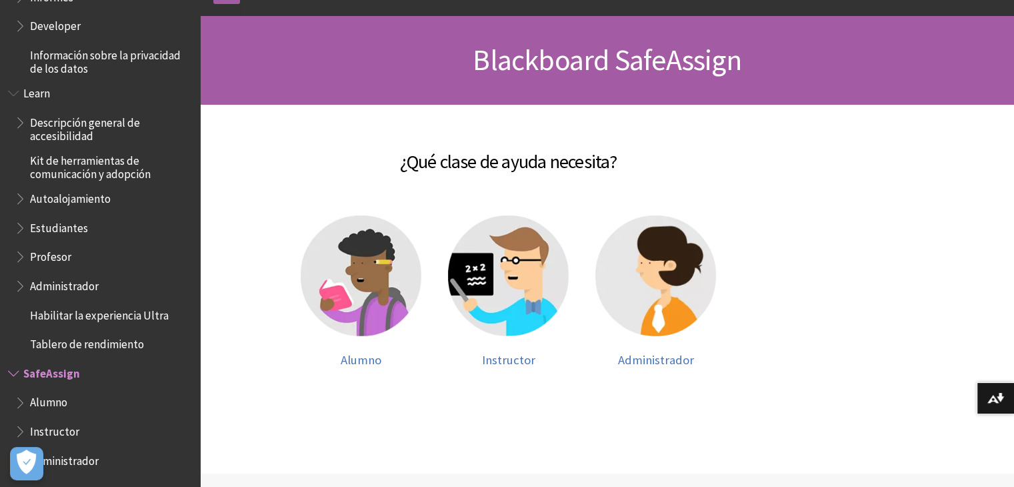  Describe the element at coordinates (100, 219) in the screenshot. I see `nav: Book outline for Blackboard Learn Help` at that location.